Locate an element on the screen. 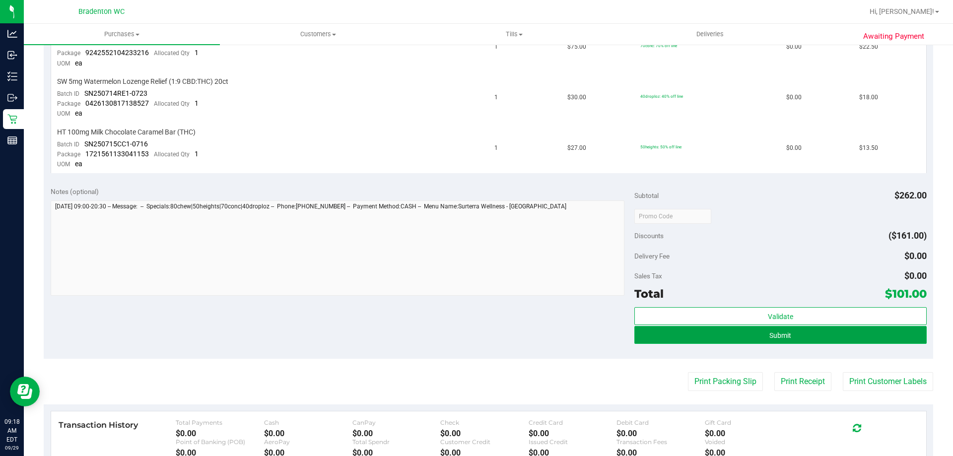  div: Total Payments is located at coordinates (220, 422).